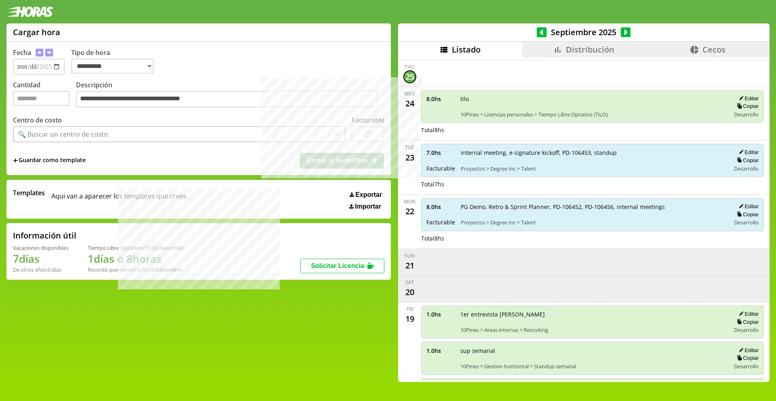 The image size is (776, 401). I want to click on div: Tue, so click(409, 147).